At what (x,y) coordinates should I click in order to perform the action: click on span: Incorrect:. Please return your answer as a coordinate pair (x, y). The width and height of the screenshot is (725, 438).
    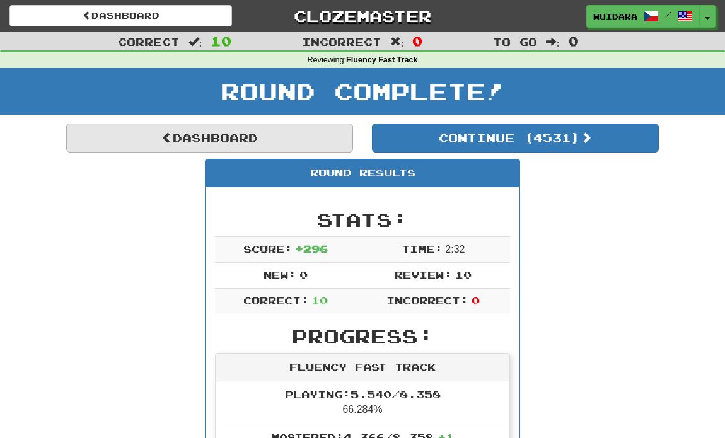
    Looking at the image, I should click on (427, 300).